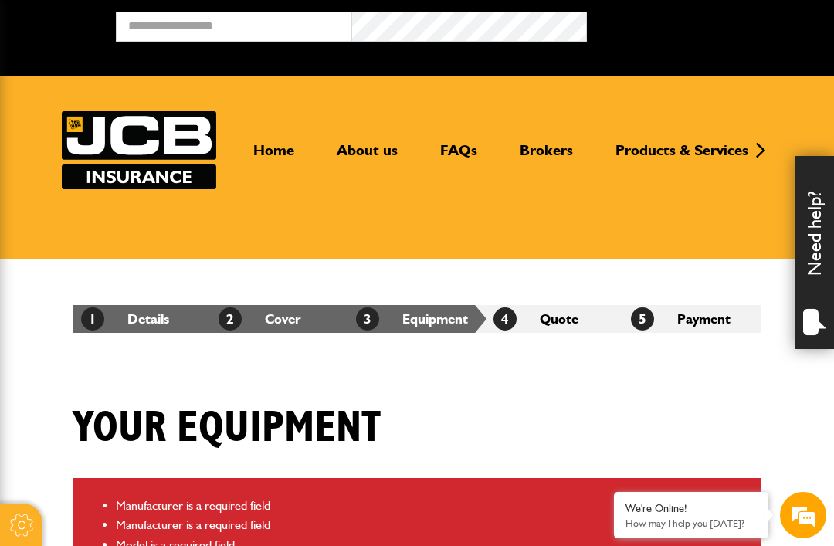  What do you see at coordinates (505, 319) in the screenshot?
I see `span: 4` at bounding box center [505, 319].